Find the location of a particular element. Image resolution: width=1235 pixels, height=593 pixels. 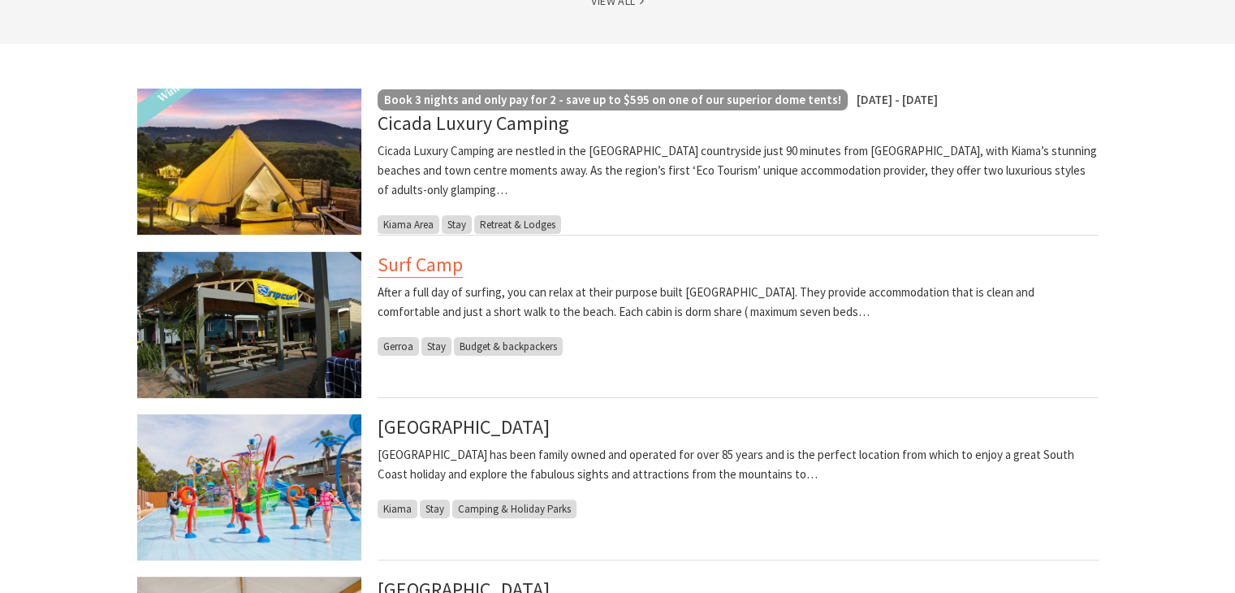

span: Gerroa is located at coordinates (398, 346).